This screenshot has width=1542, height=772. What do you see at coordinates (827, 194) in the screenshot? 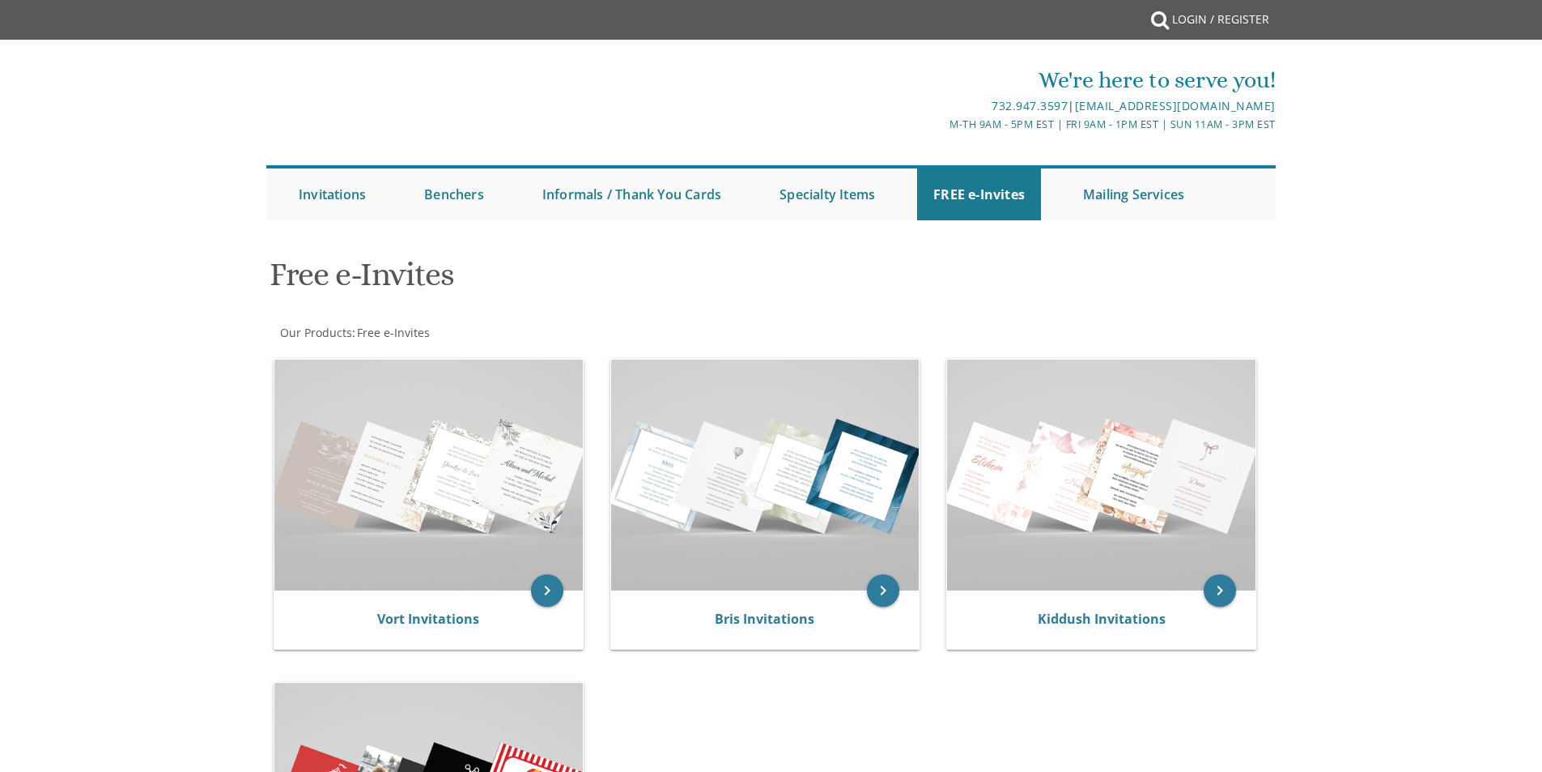
I see `a: Specialty Items` at bounding box center [827, 194].